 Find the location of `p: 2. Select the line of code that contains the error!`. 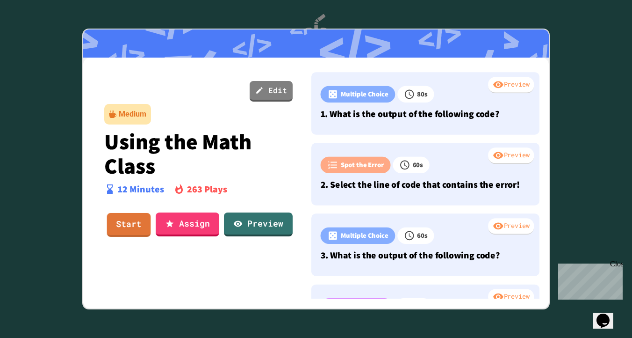

p: 2. Select the line of code that contains the error! is located at coordinates (426, 184).